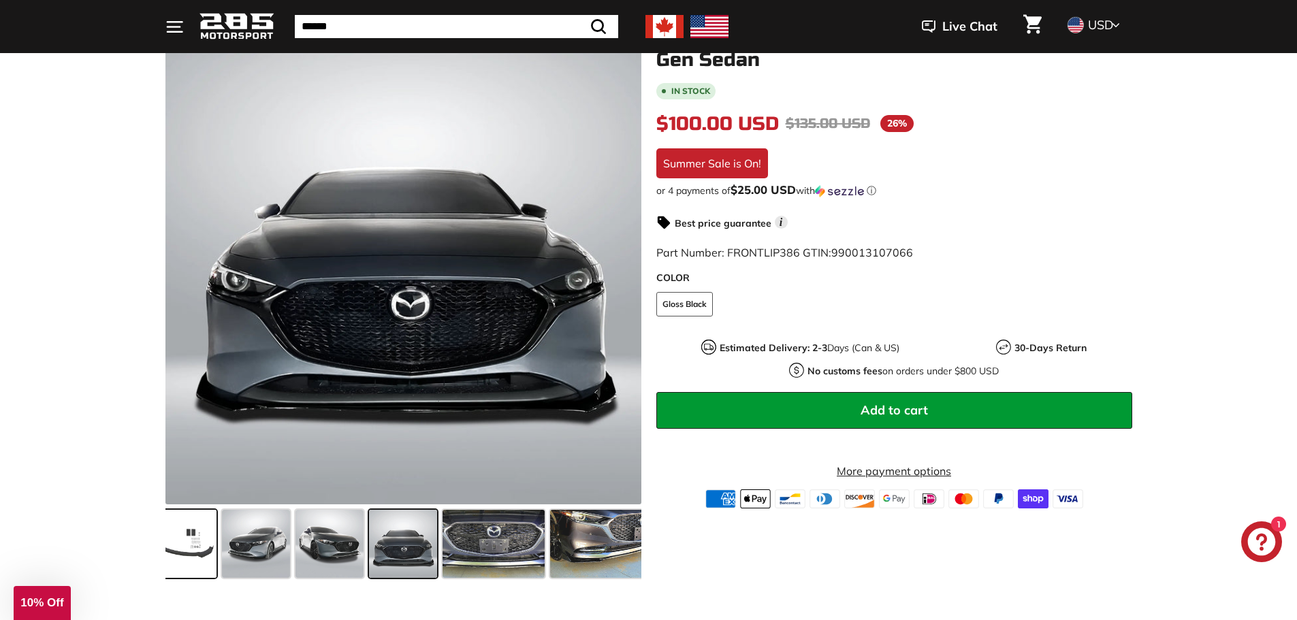 This screenshot has height=620, width=1297. Describe the element at coordinates (828, 123) in the screenshot. I see `span: $135.00 USD` at that location.